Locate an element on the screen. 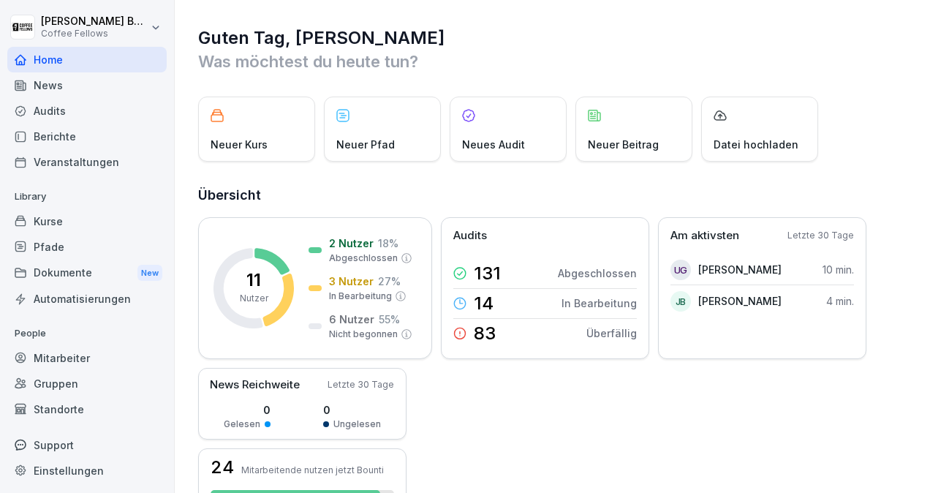  p: Nicht begonnen is located at coordinates (363, 334).